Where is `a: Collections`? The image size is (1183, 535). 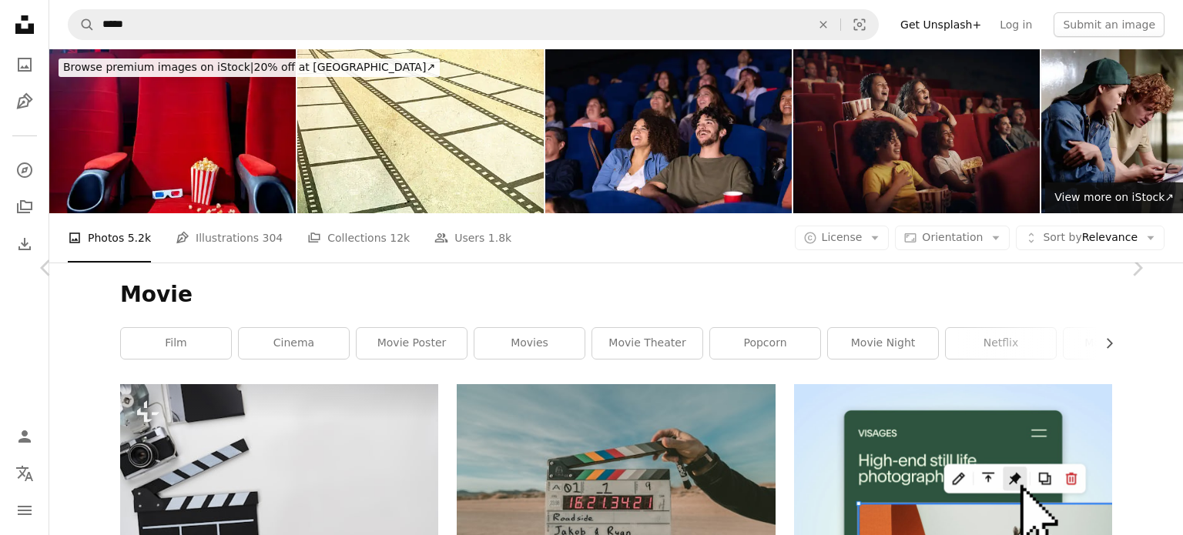
a: Collections is located at coordinates (25, 207).